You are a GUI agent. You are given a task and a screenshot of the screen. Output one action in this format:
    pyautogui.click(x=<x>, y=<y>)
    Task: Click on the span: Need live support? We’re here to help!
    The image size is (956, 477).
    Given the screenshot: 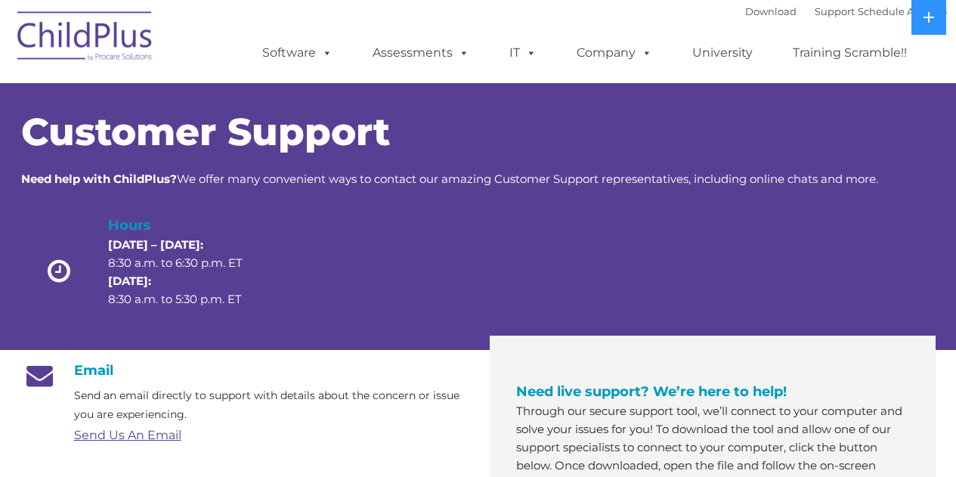 What is the action you would take?
    pyautogui.click(x=652, y=392)
    